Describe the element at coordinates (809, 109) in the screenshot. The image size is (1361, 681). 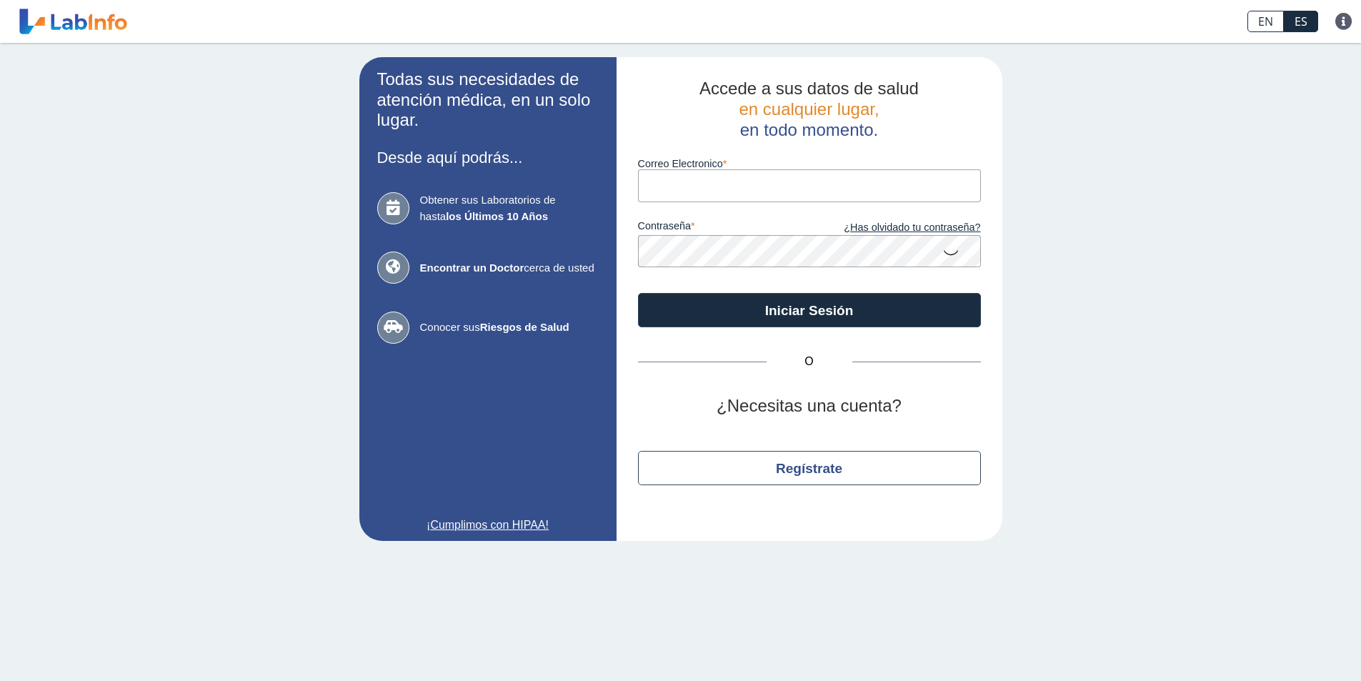
I see `span: en cualquier lugar,` at that location.